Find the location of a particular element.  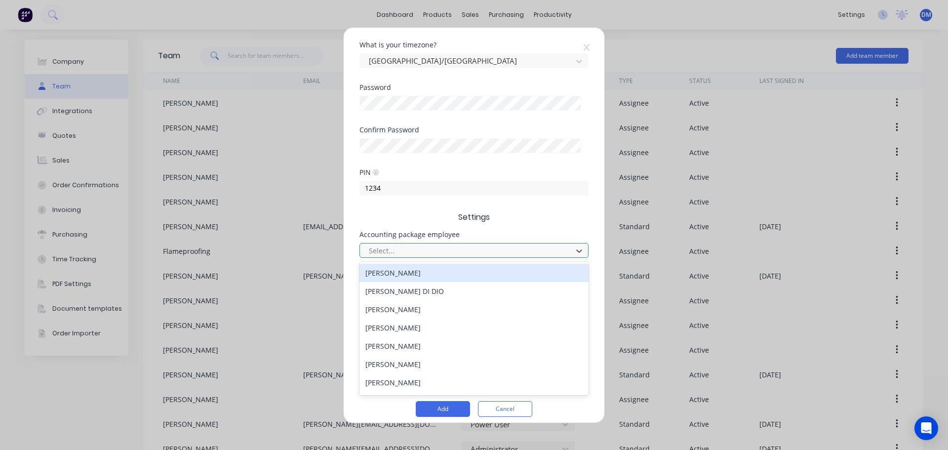

div: What is your timezone? is located at coordinates (474, 45).